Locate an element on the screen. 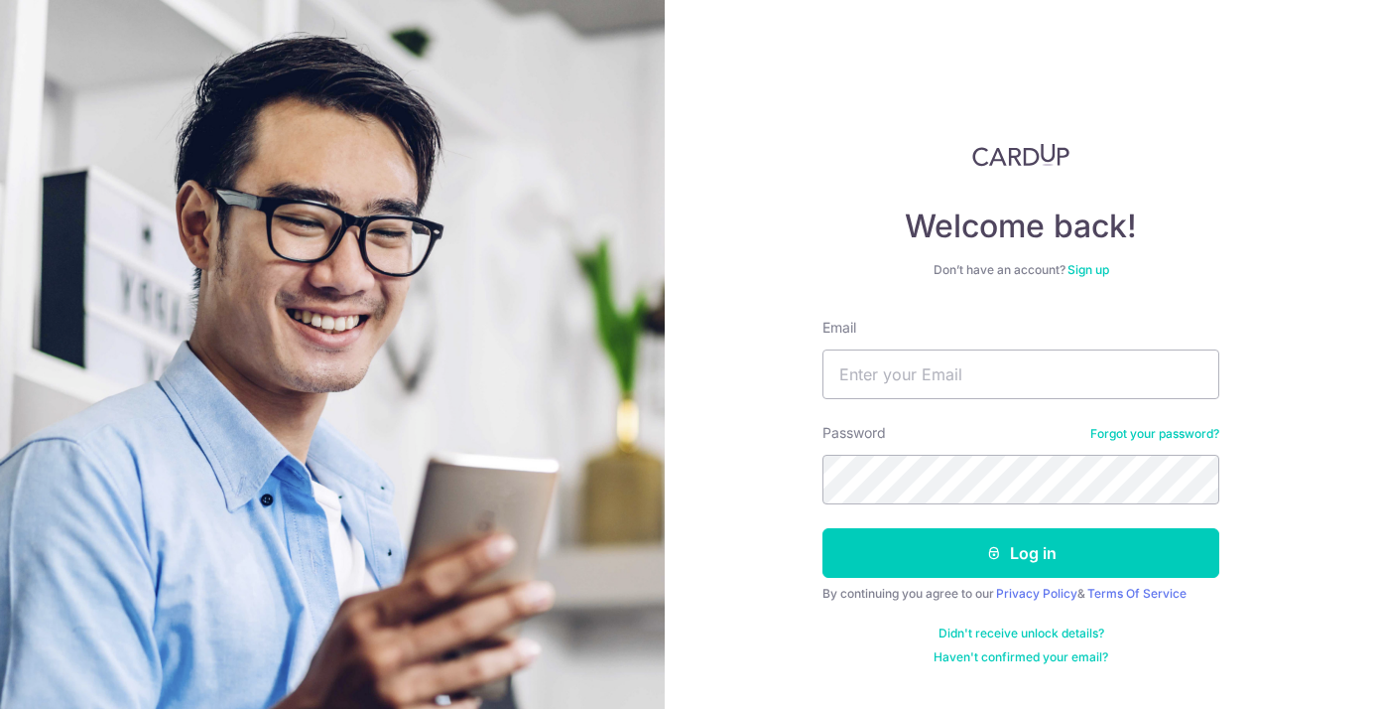 This screenshot has height=709, width=1377. a: Haven't confirmed your email? is located at coordinates (1021, 657).